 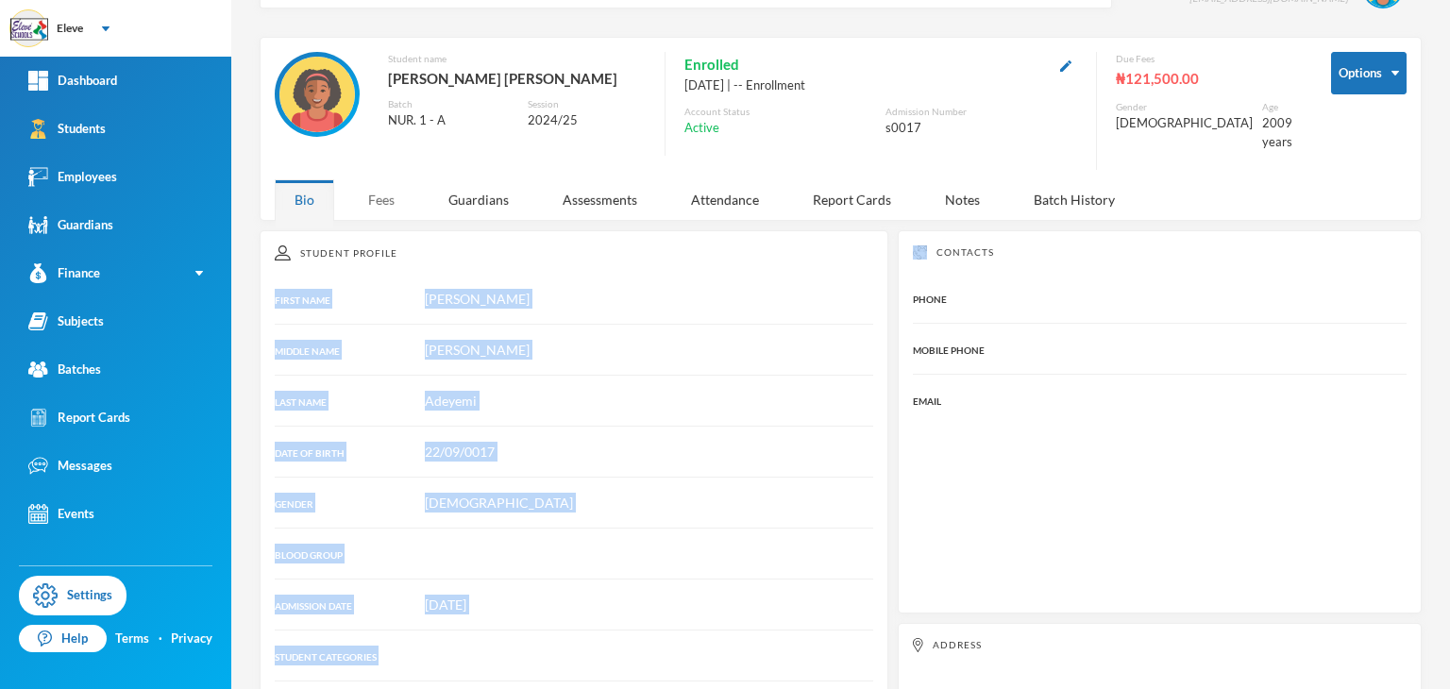 What do you see at coordinates (70, 28) in the screenshot?
I see `div: Eleve` at bounding box center [70, 28].